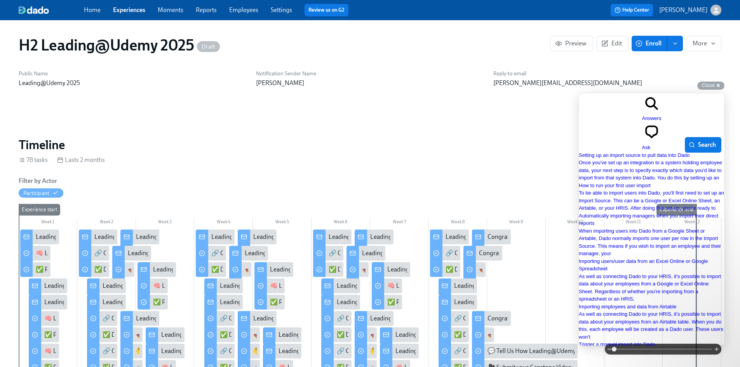  Describe the element at coordinates (132, 73) in the screenshot. I see `h6: Public Name` at that location.